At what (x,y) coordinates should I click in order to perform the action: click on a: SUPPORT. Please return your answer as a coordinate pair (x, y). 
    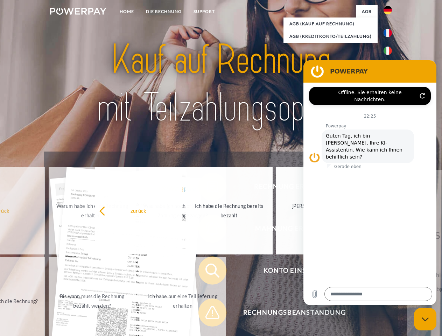
    Looking at the image, I should click on (204, 12).